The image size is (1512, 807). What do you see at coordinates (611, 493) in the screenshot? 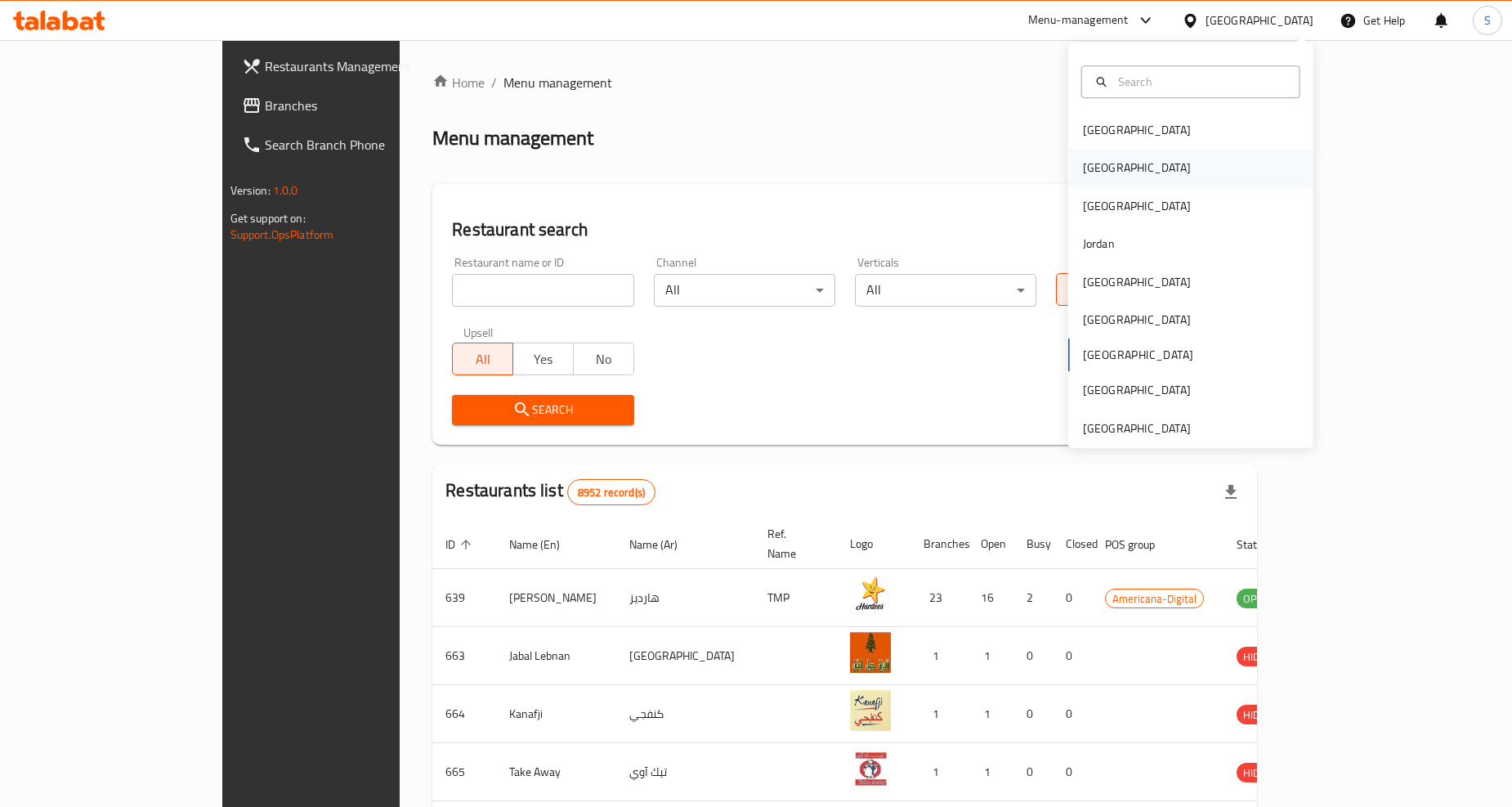
I see `div: Total records count` at bounding box center [611, 493].